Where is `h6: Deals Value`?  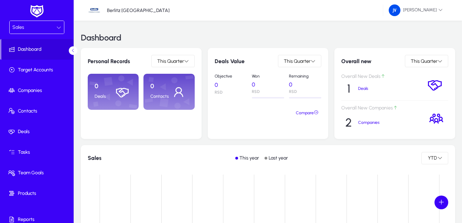 h6: Deals Value is located at coordinates (229, 61).